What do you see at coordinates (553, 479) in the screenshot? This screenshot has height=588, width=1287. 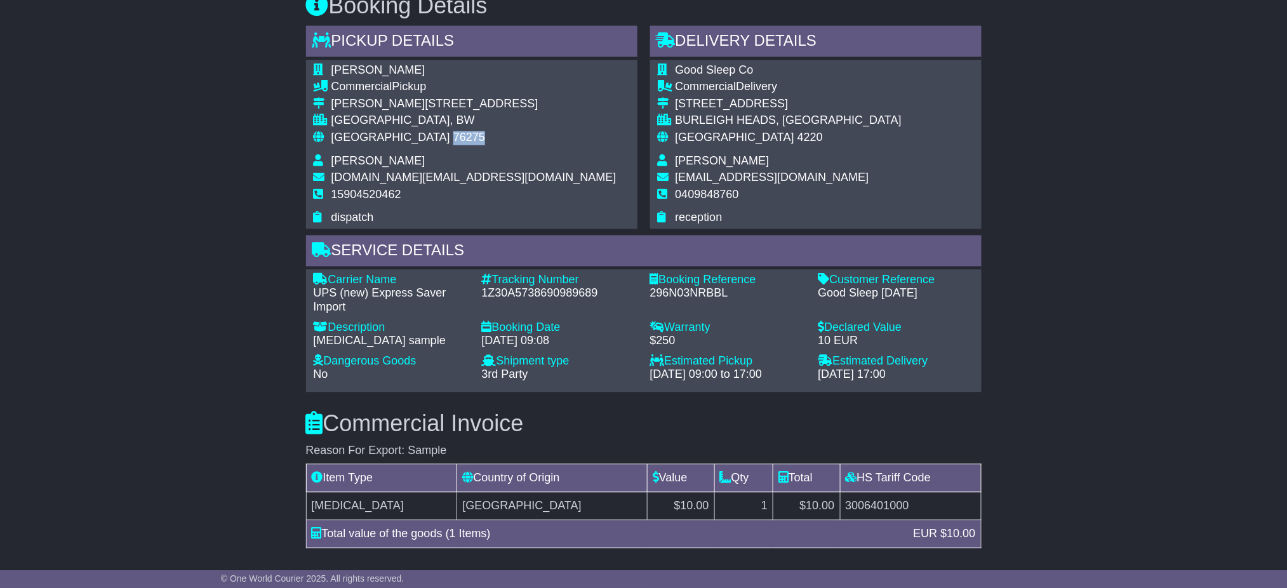 I see `td: Country of Origin` at bounding box center [553, 479].